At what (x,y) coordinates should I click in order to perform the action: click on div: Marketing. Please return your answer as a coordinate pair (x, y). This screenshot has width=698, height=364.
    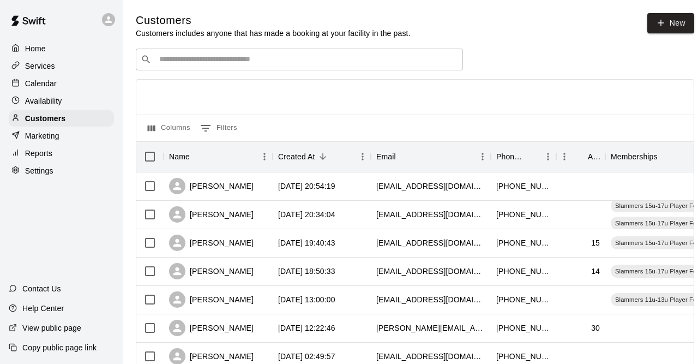
    Looking at the image, I should click on (61, 136).